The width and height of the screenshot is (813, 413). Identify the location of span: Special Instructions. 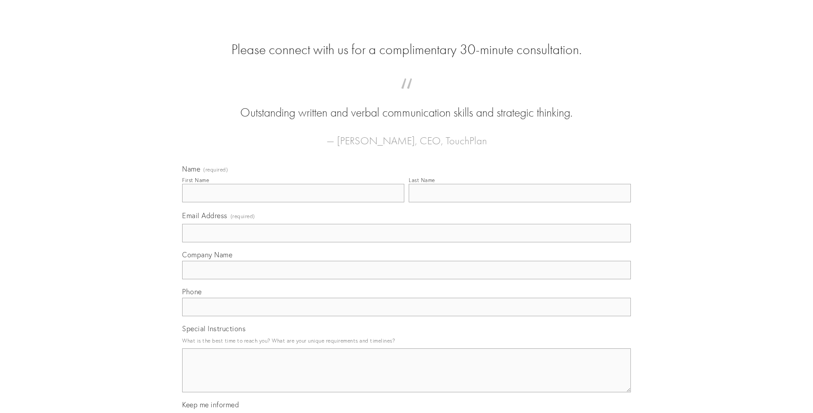
(214, 328).